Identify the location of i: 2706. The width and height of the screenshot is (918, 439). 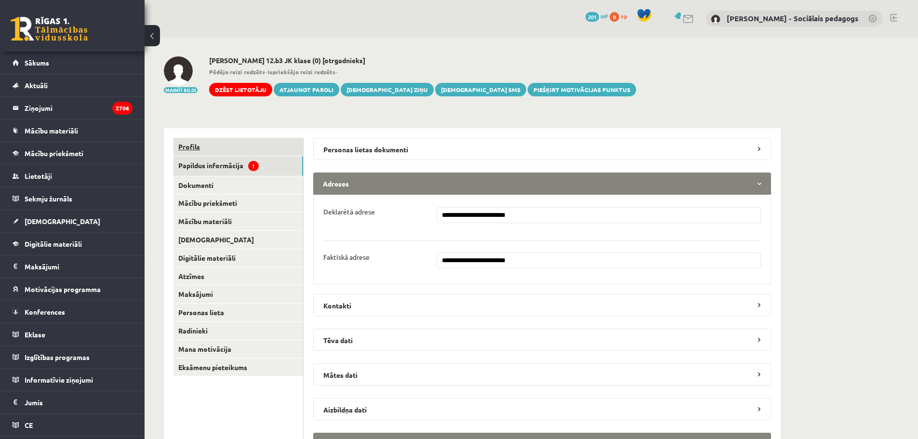
(122, 108).